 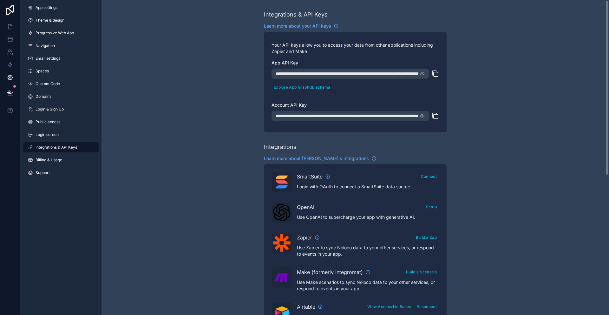 I want to click on button: Setup, so click(x=431, y=206).